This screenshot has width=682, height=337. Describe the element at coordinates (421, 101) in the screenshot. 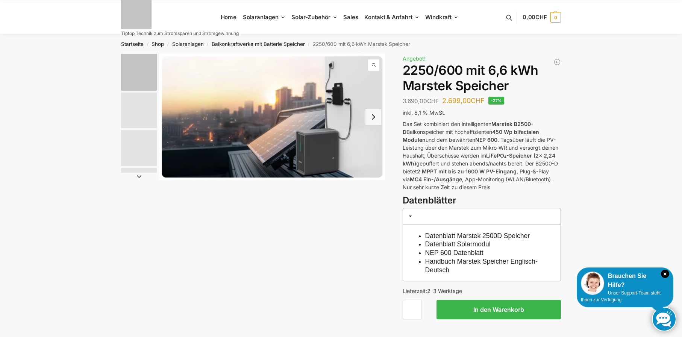

I see `bdi: 3.690,00` at that location.